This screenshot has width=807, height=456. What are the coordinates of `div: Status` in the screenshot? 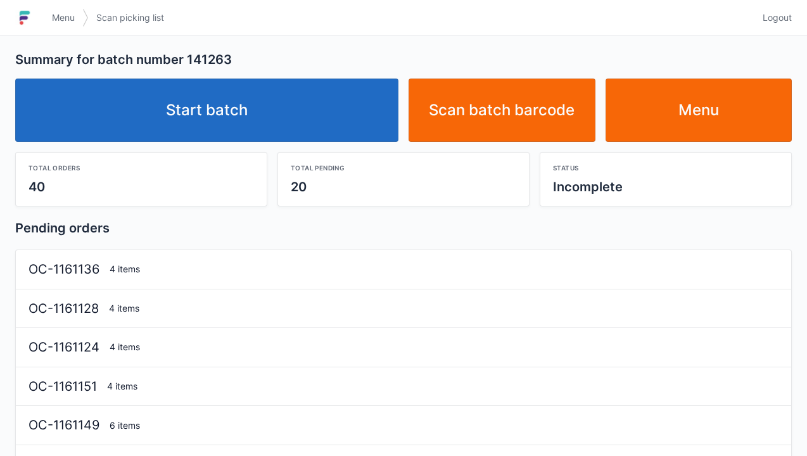 It's located at (666, 168).